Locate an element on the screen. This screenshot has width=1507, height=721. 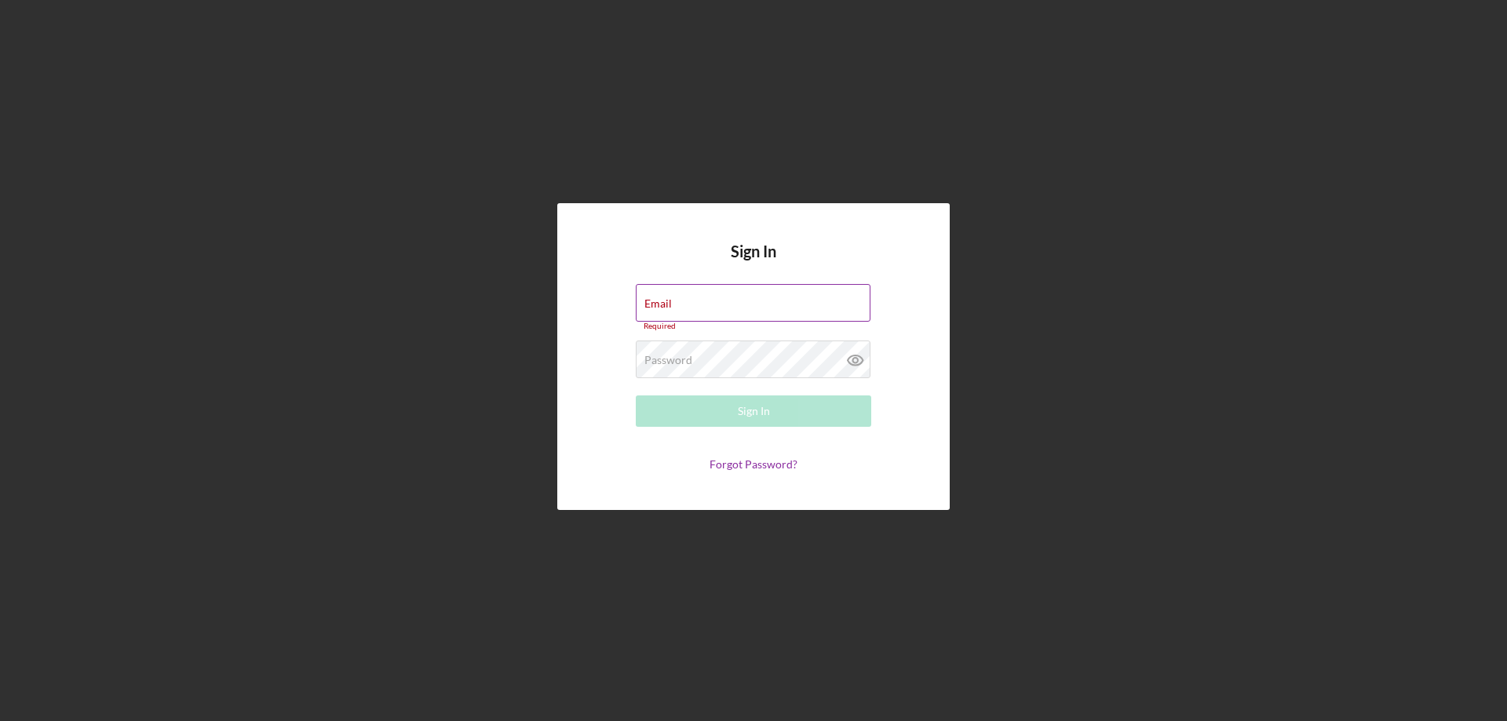
a: Forgot Password? is located at coordinates (754, 464).